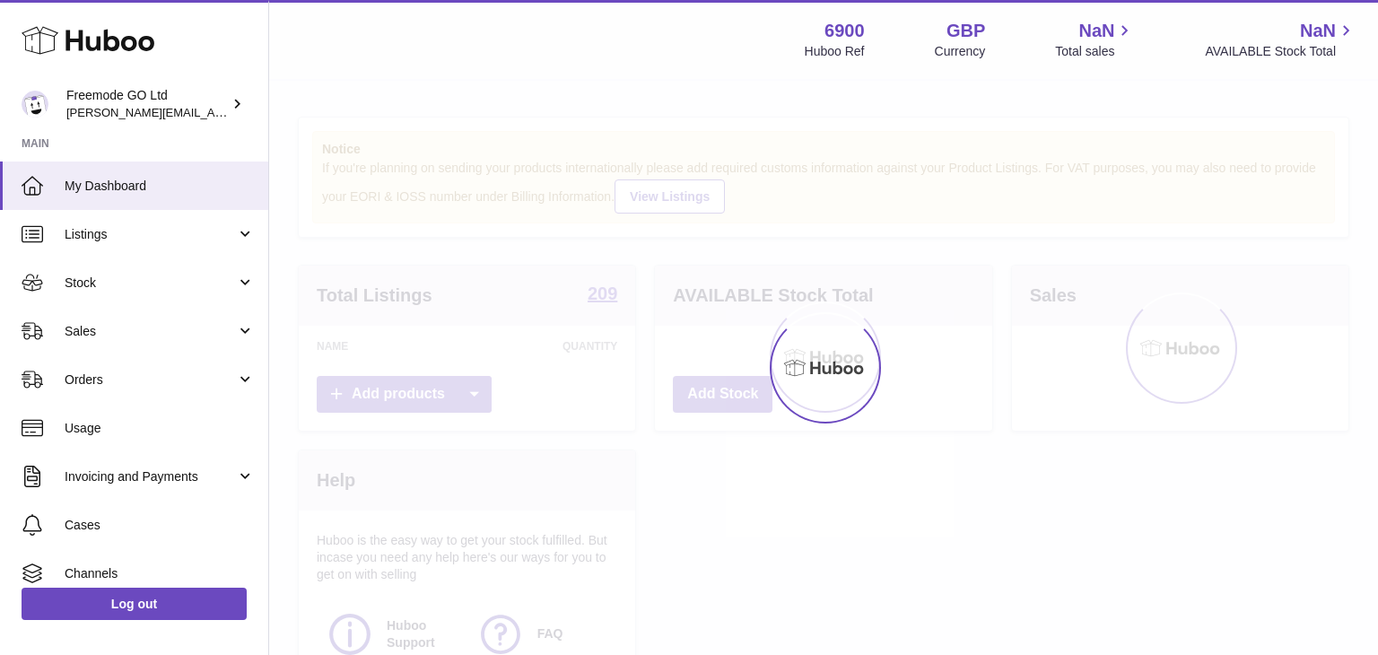  What do you see at coordinates (160, 186) in the screenshot?
I see `span: My Dashboard` at bounding box center [160, 186].